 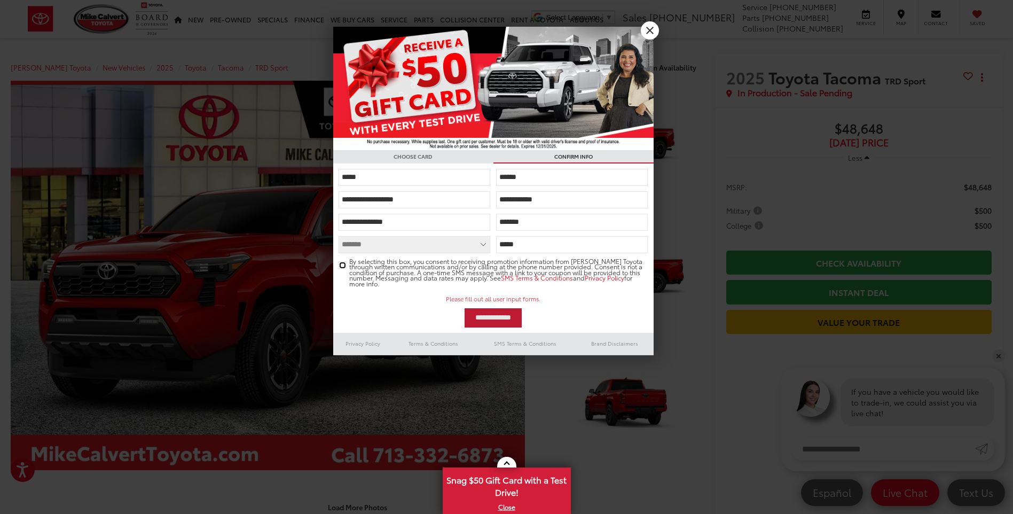 I want to click on h3: CHOOSE CARD, so click(x=413, y=156).